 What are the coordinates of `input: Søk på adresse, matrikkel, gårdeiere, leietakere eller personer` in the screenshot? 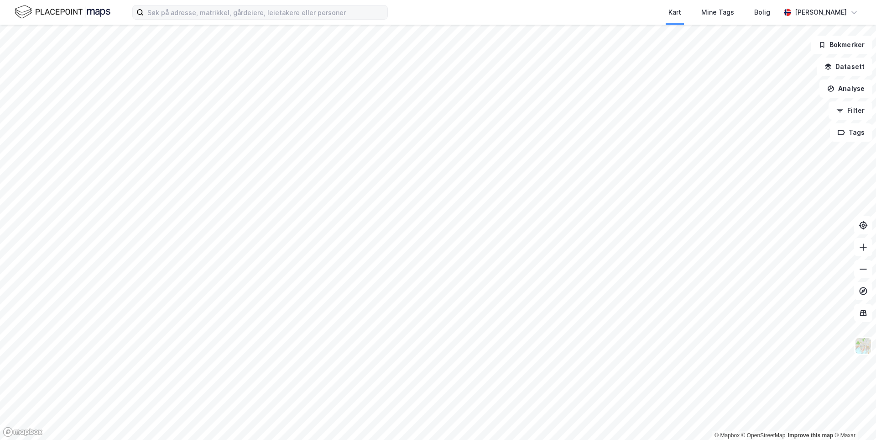 It's located at (266, 12).